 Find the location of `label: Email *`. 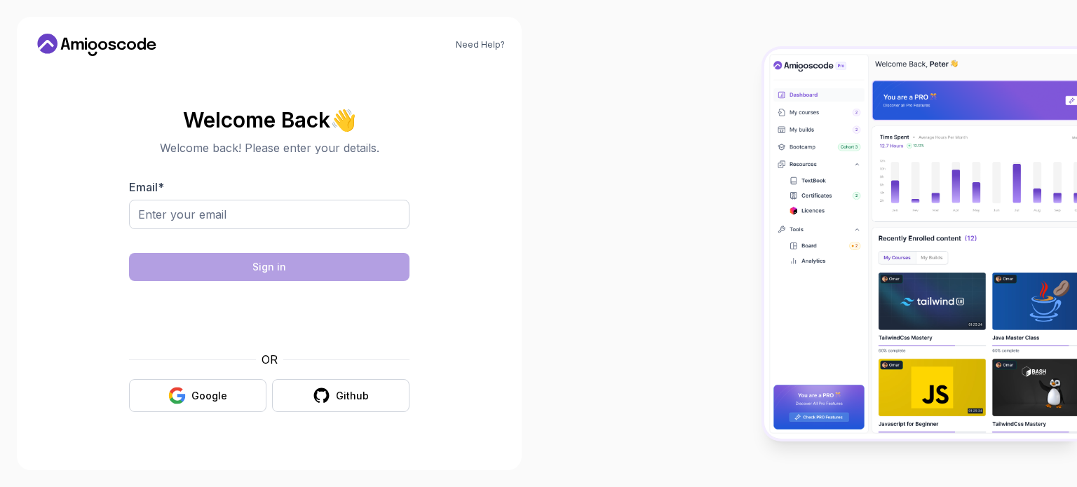

label: Email * is located at coordinates (146, 187).